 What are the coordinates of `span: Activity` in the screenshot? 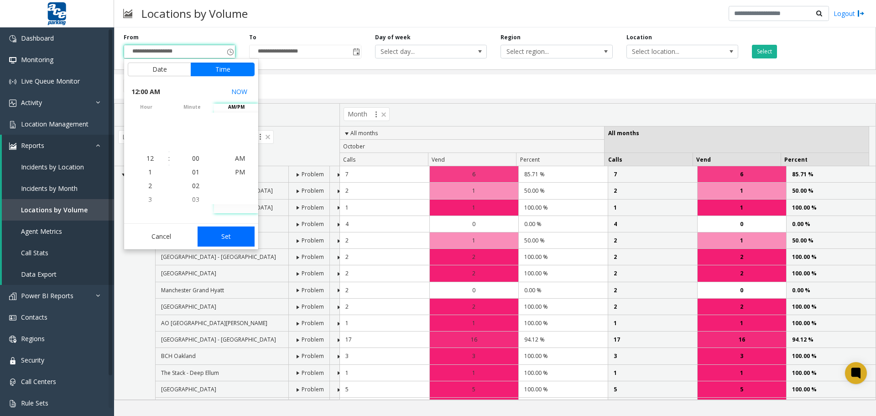 It's located at (31, 102).